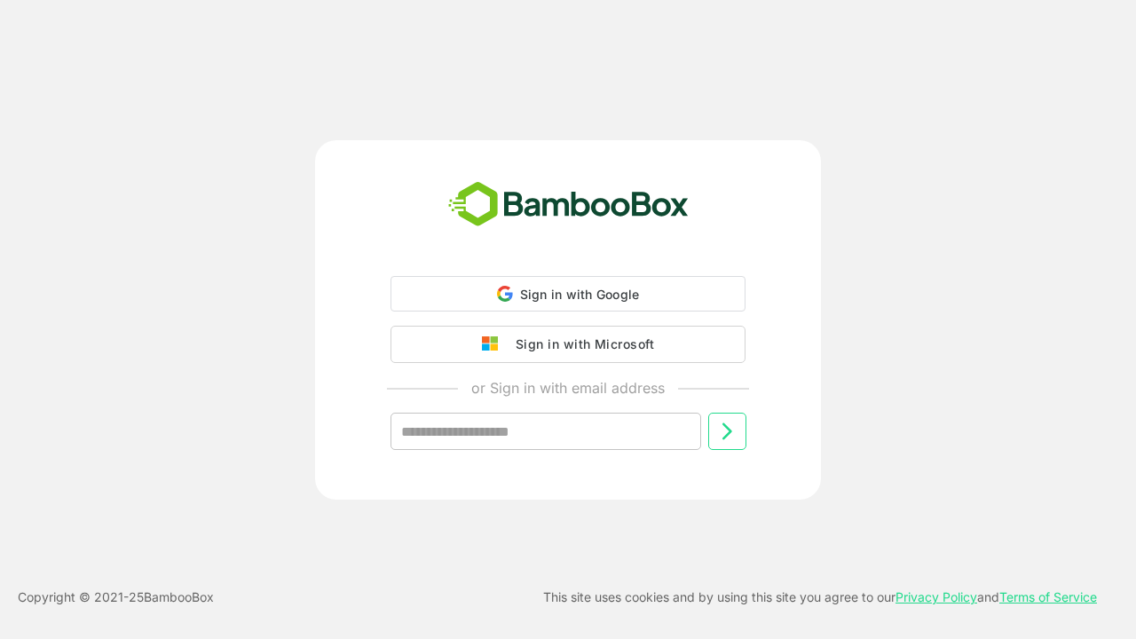  I want to click on p: Copyright © 2021- 25 BambooBox, so click(115, 598).